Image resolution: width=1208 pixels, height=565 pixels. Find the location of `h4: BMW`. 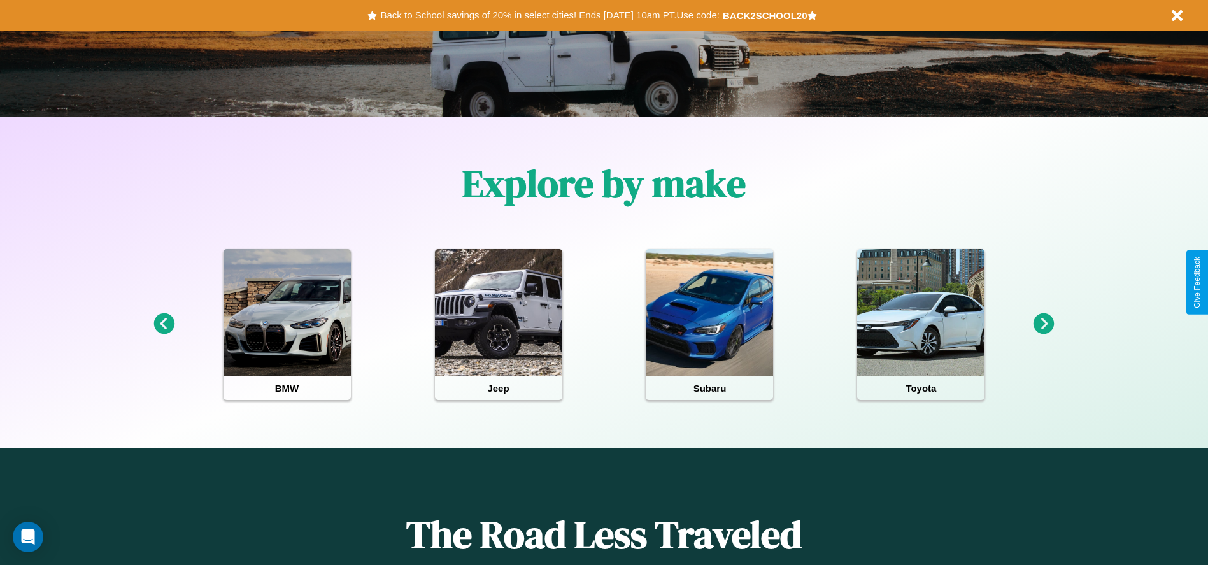

h4: BMW is located at coordinates (287, 388).